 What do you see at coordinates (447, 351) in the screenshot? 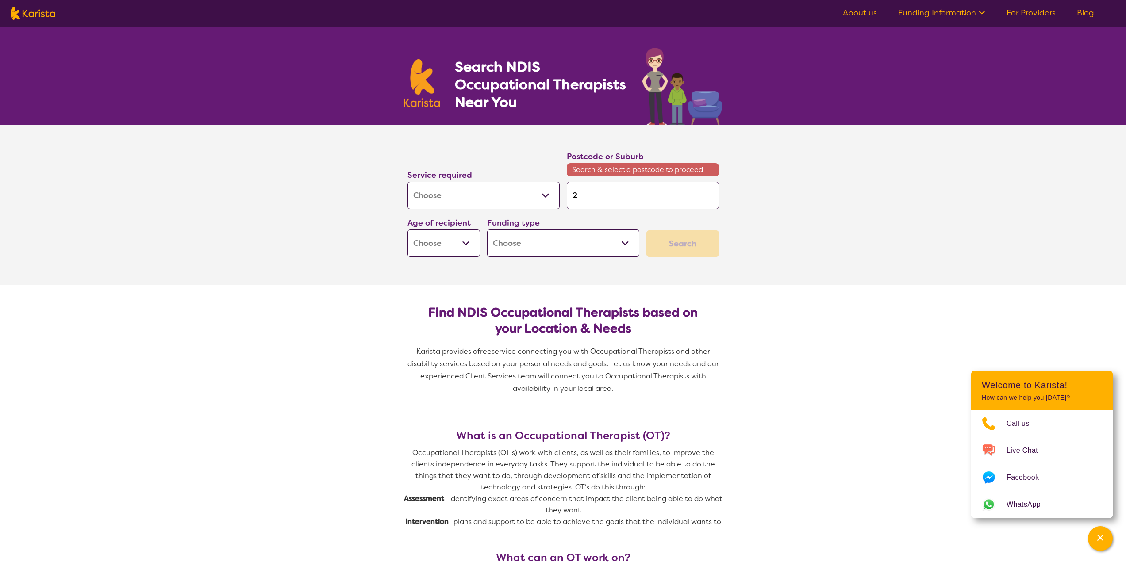
I see `span: Karista provides a` at bounding box center [447, 351].